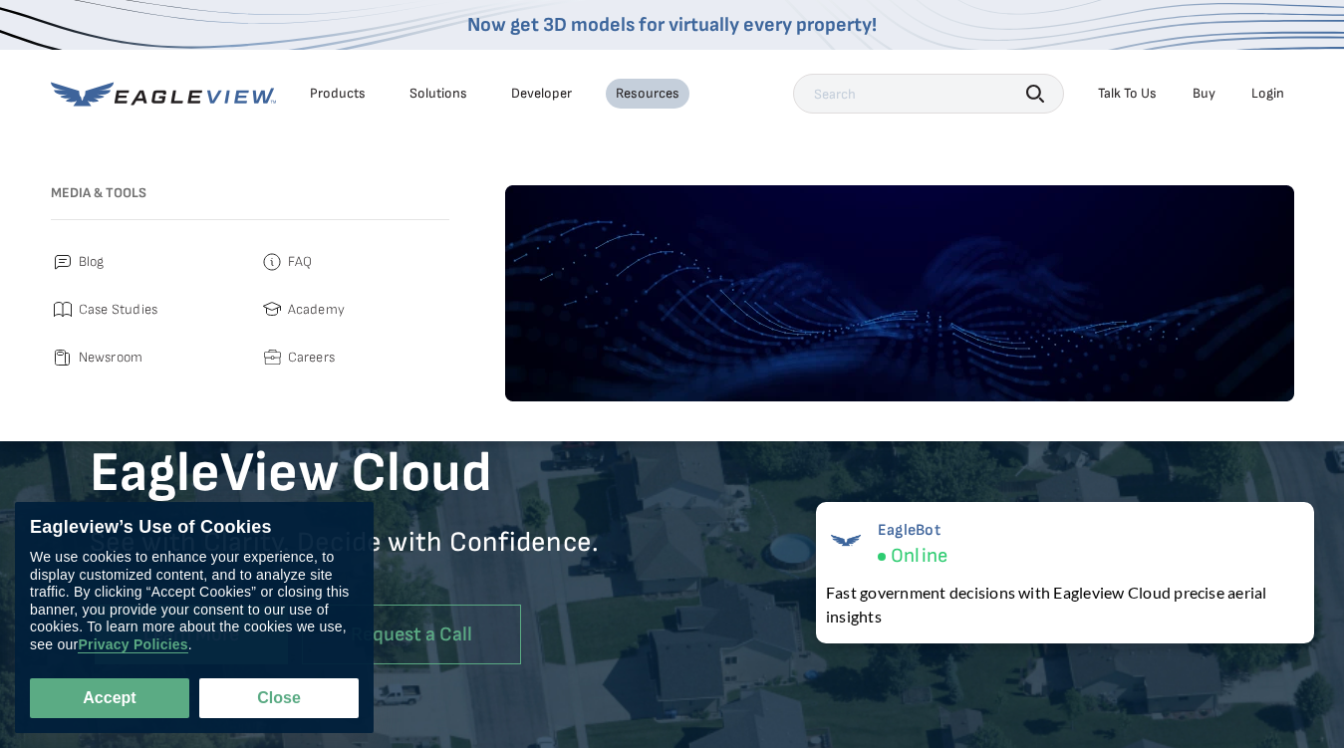 Image resolution: width=1344 pixels, height=748 pixels. I want to click on a: Request a Call, so click(412, 635).